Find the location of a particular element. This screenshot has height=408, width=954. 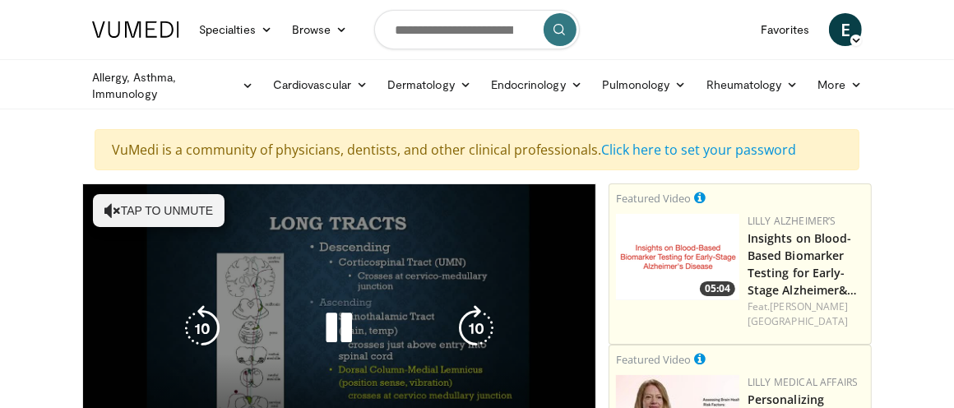

a: Pulmonology is located at coordinates (644, 85).